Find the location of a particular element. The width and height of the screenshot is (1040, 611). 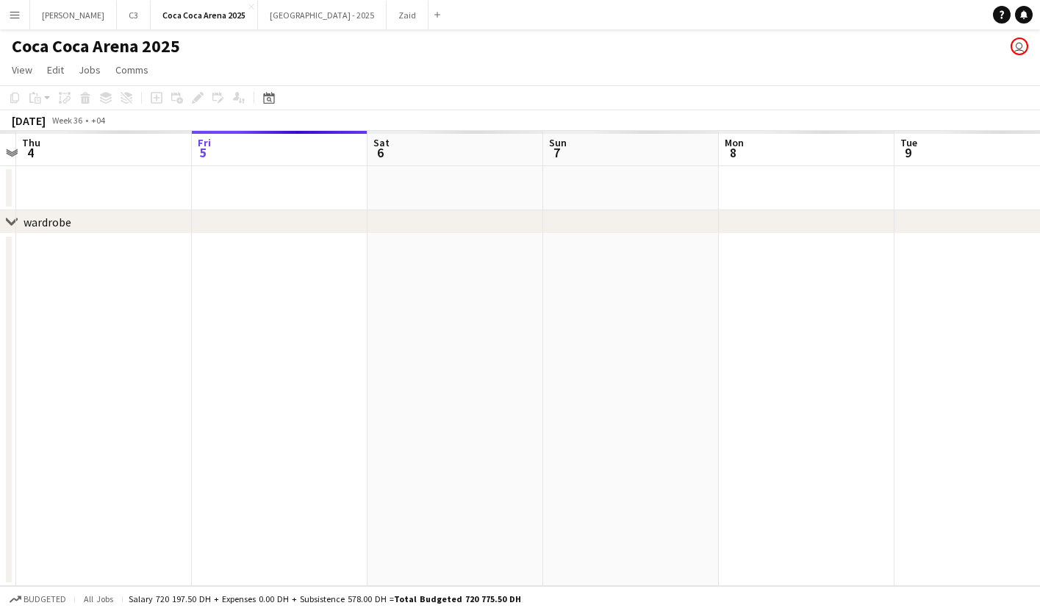

span: Week 36 is located at coordinates (67, 120).